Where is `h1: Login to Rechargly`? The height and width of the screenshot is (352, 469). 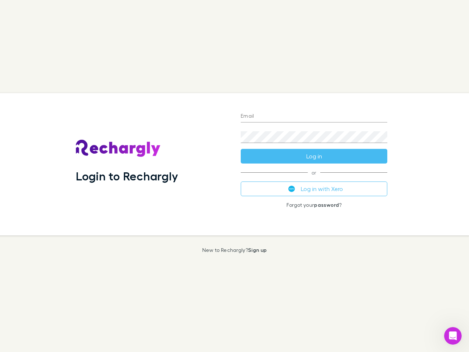 h1: Login to Rechargly is located at coordinates (127, 176).